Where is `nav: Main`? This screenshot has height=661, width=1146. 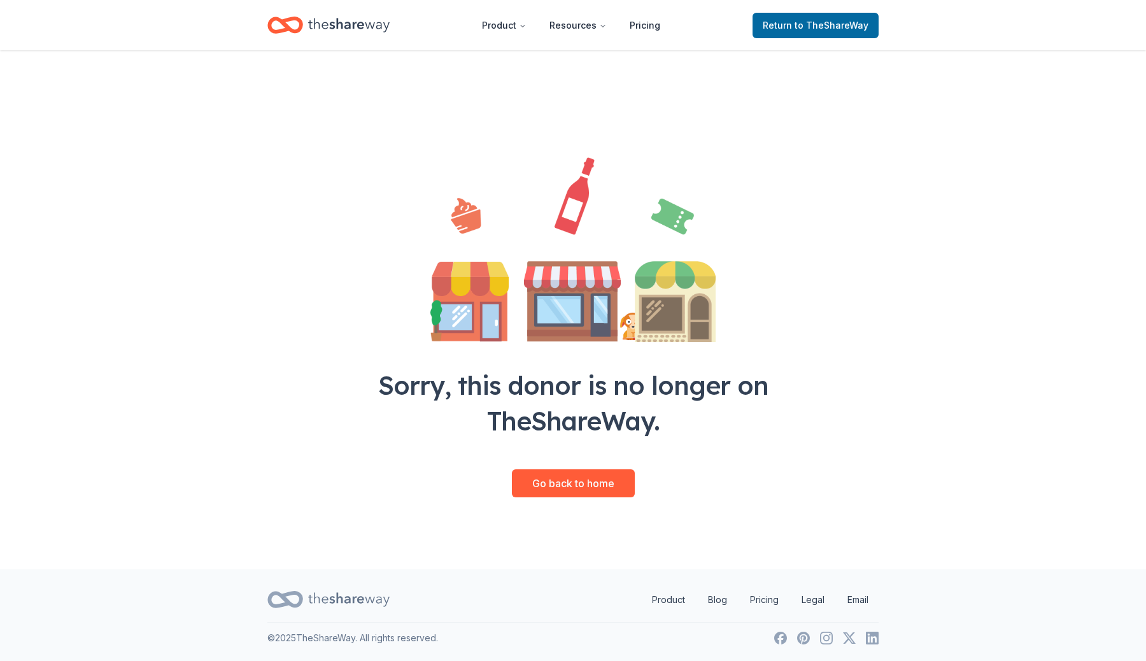
nav: Main is located at coordinates (571, 25).